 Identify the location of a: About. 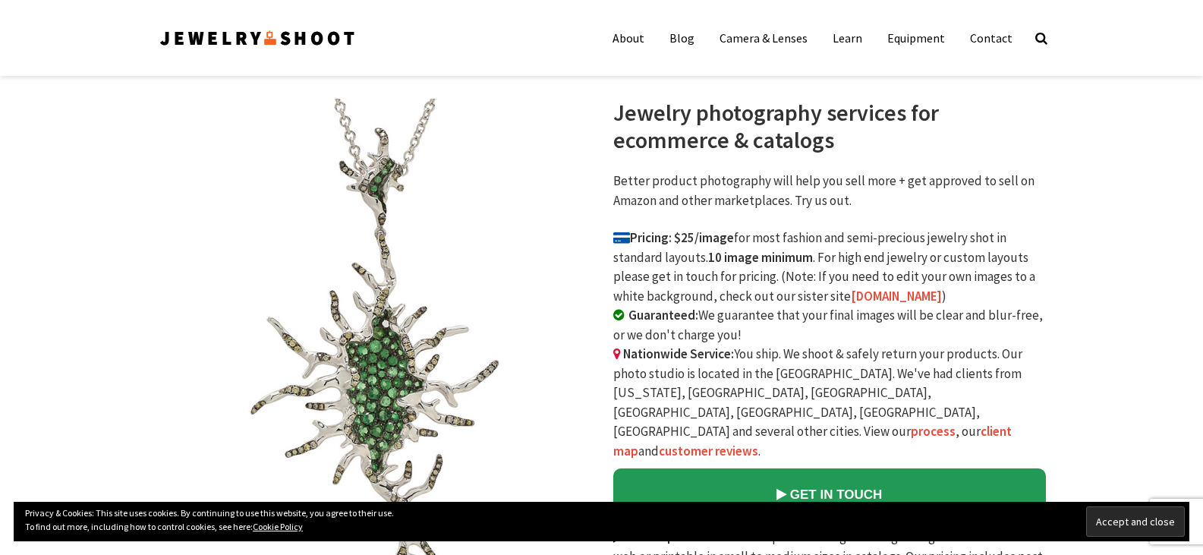
(629, 38).